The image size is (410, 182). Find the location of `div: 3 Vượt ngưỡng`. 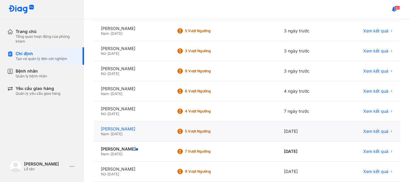

div: 3 Vượt ngưỡng is located at coordinates (209, 51).